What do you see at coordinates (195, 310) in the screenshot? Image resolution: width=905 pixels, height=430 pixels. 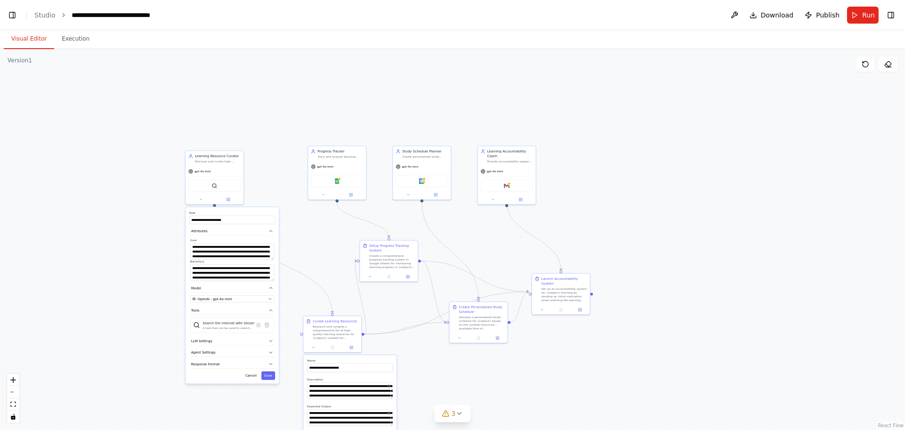 I see `span: Tools` at bounding box center [195, 310].